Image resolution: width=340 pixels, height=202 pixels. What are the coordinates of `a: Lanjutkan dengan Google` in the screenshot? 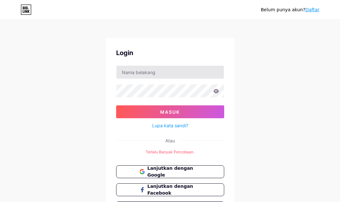 It's located at (170, 171).